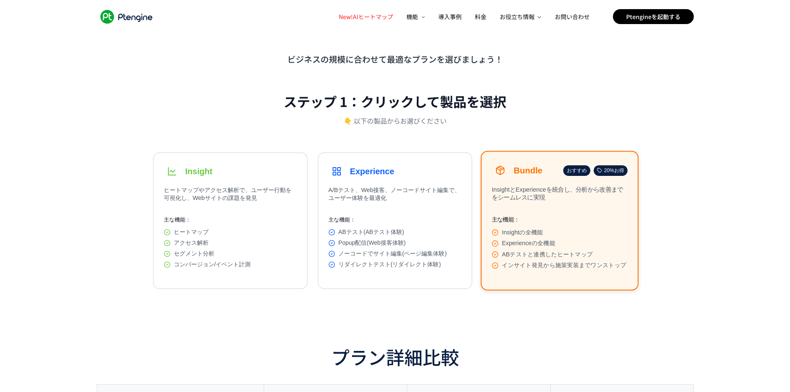  I want to click on p: ヒートマップやアクセス解析で、ユーザー行動を可視化し、Webサイトの課題を発見, so click(230, 196).